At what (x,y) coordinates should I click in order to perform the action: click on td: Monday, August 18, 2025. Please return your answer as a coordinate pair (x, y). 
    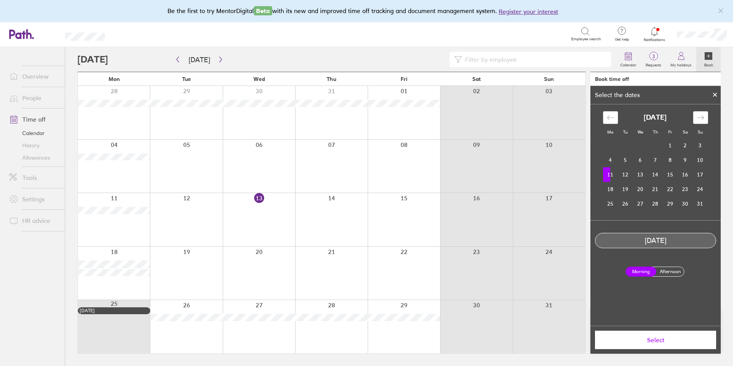
    Looking at the image, I should click on (610, 189).